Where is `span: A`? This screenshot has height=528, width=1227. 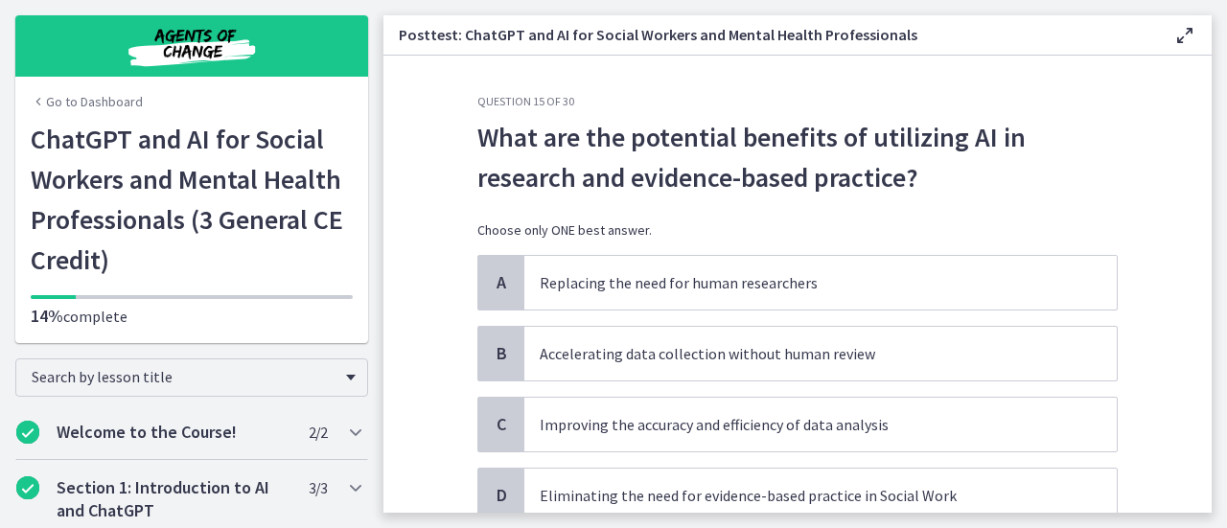
span: A is located at coordinates (501, 283).